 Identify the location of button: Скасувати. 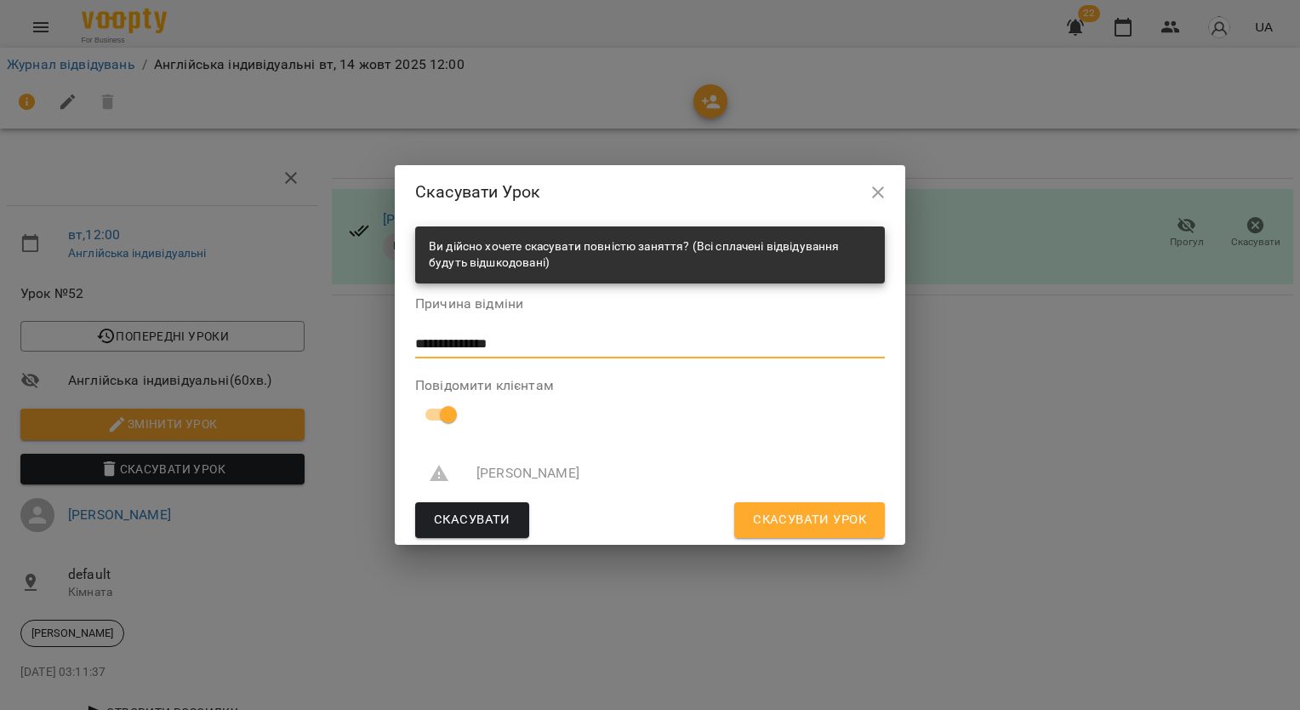
(472, 520).